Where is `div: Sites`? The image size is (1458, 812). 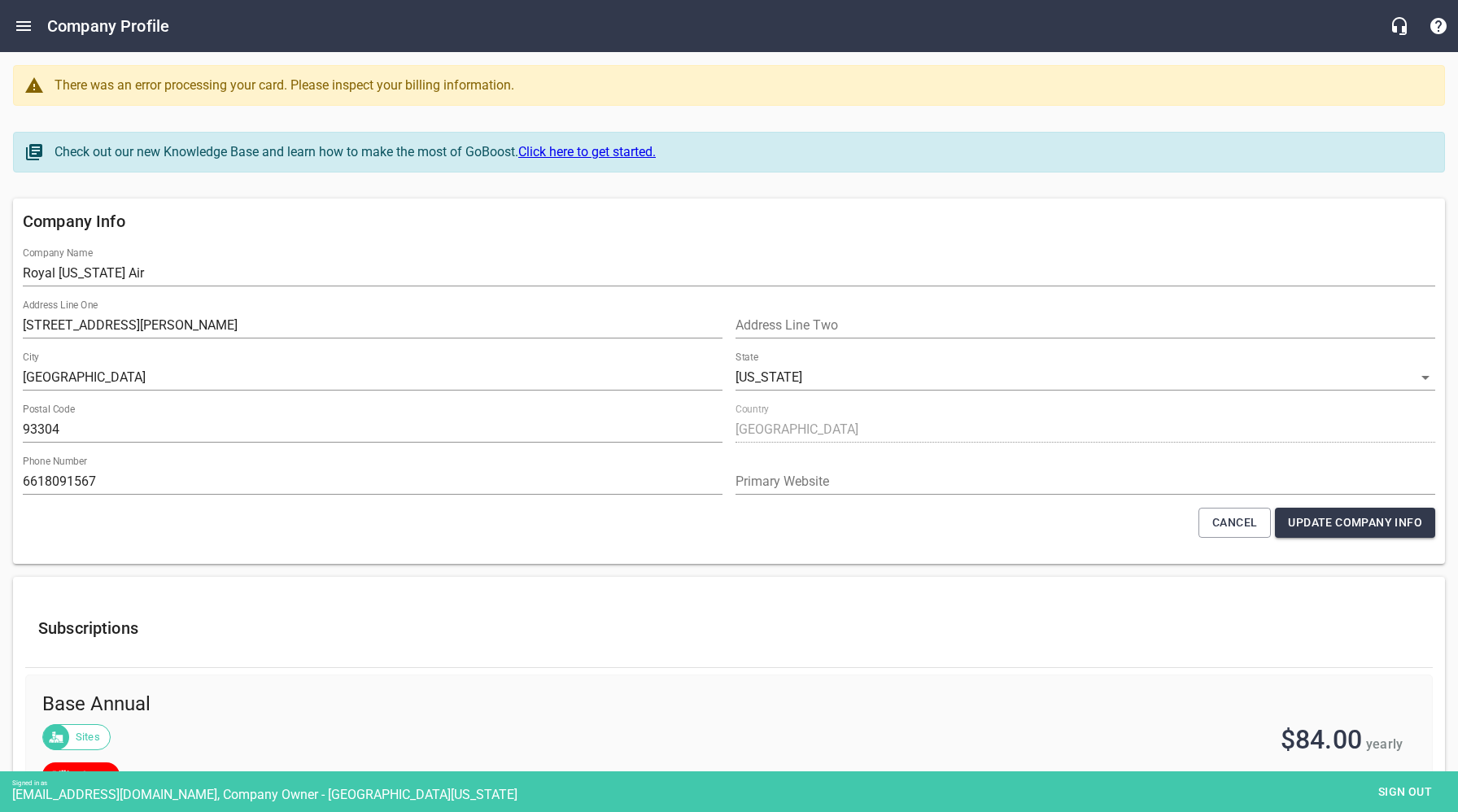
div: Sites is located at coordinates (77, 737).